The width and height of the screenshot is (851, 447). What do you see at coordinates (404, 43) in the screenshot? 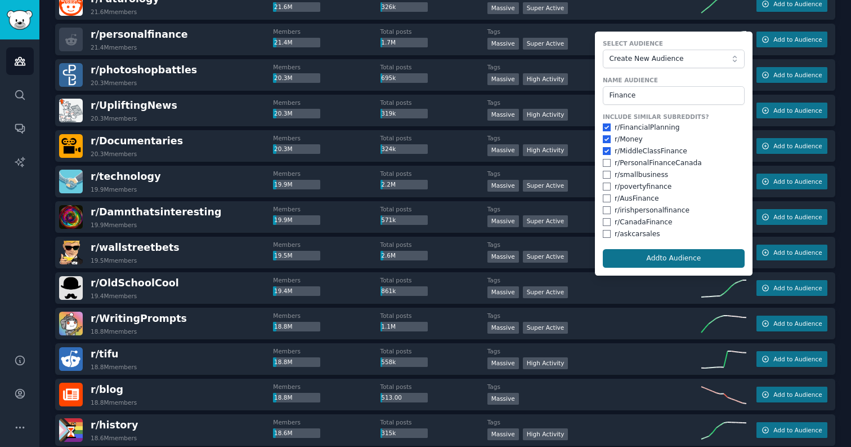
I see `div: 1.7M` at bounding box center [404, 43].